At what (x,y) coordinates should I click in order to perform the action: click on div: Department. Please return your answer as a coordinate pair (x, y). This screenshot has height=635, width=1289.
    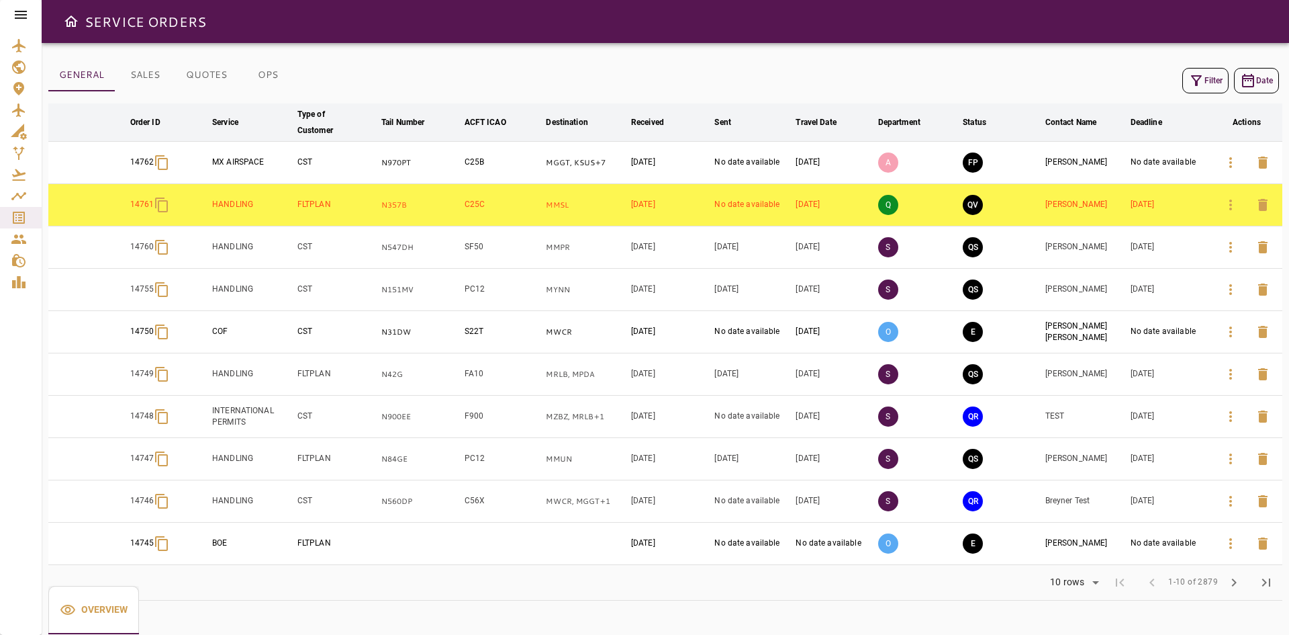
    Looking at the image, I should click on (899, 122).